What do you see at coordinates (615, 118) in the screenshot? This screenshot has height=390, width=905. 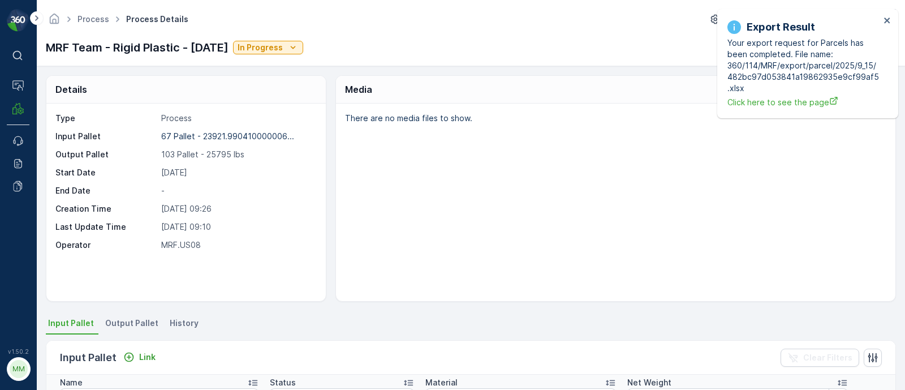 I see `p: There are no media files to show.` at bounding box center [615, 118].